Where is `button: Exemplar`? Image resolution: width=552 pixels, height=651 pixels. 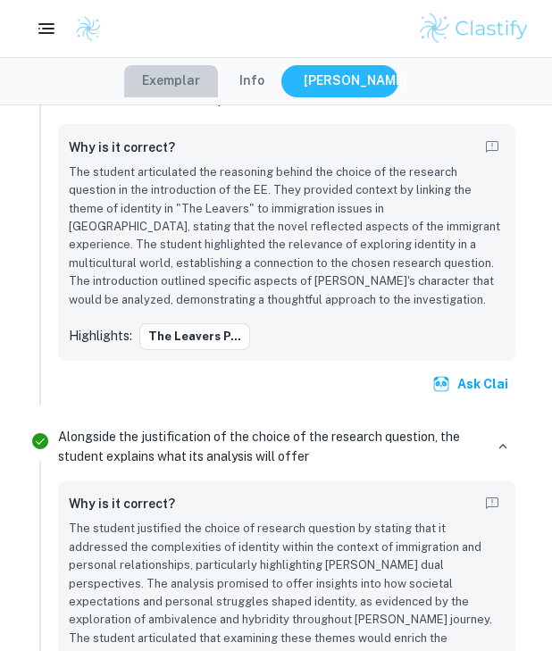
button: Exemplar is located at coordinates (171, 81).